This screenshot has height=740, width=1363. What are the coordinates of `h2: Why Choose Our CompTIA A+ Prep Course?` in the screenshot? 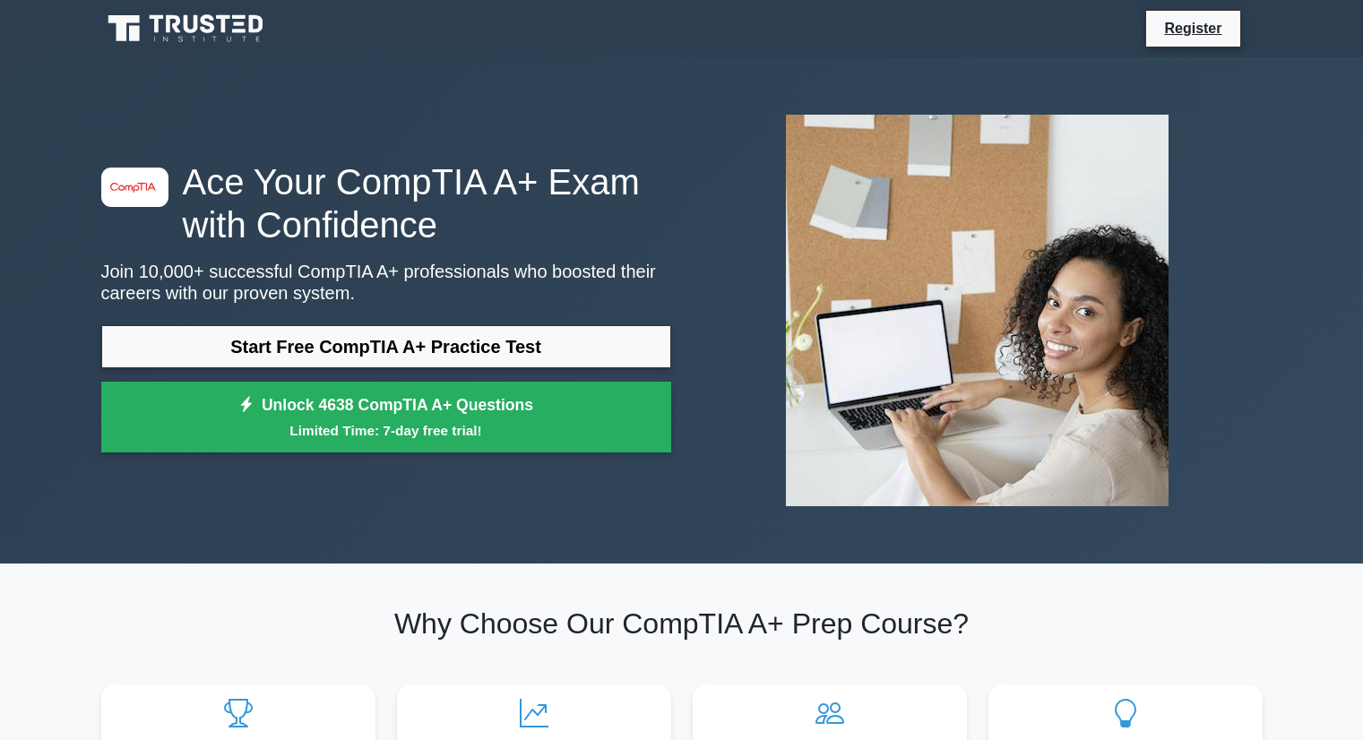 It's located at (682, 624).